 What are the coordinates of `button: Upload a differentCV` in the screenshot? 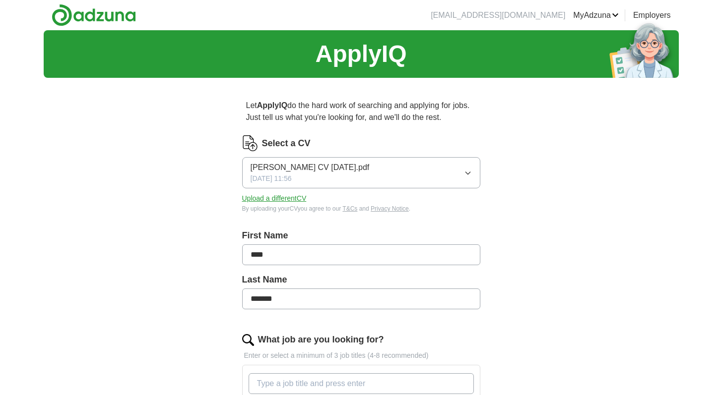 It's located at (274, 198).